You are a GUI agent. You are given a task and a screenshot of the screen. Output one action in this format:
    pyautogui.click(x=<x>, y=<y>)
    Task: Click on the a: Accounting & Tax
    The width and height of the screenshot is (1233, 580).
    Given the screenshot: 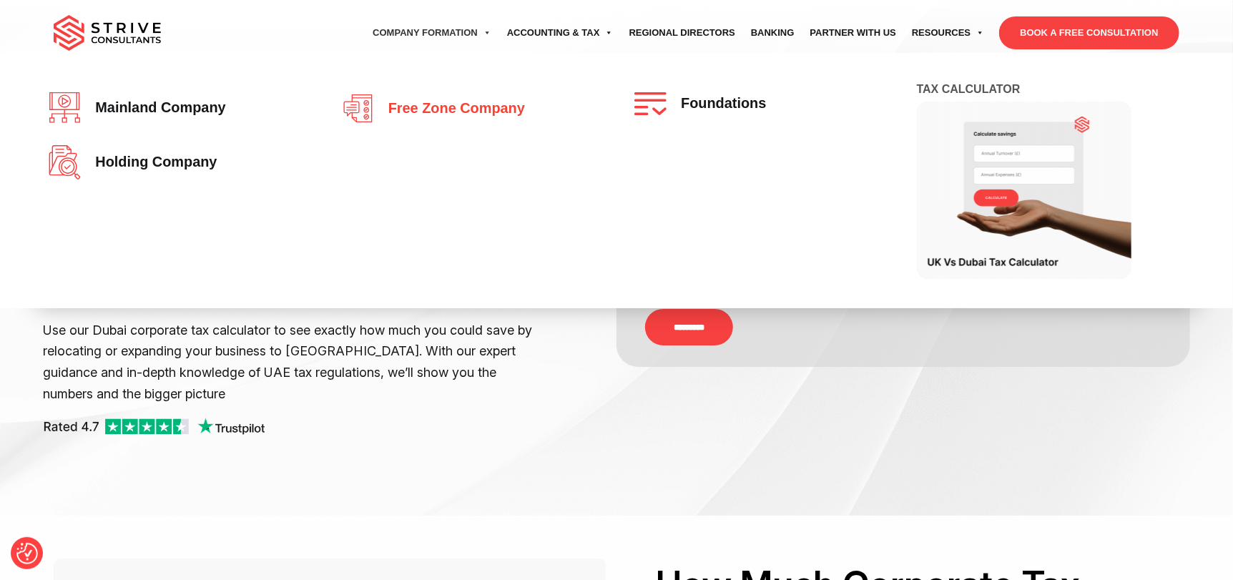 What is the action you would take?
    pyautogui.click(x=560, y=33)
    